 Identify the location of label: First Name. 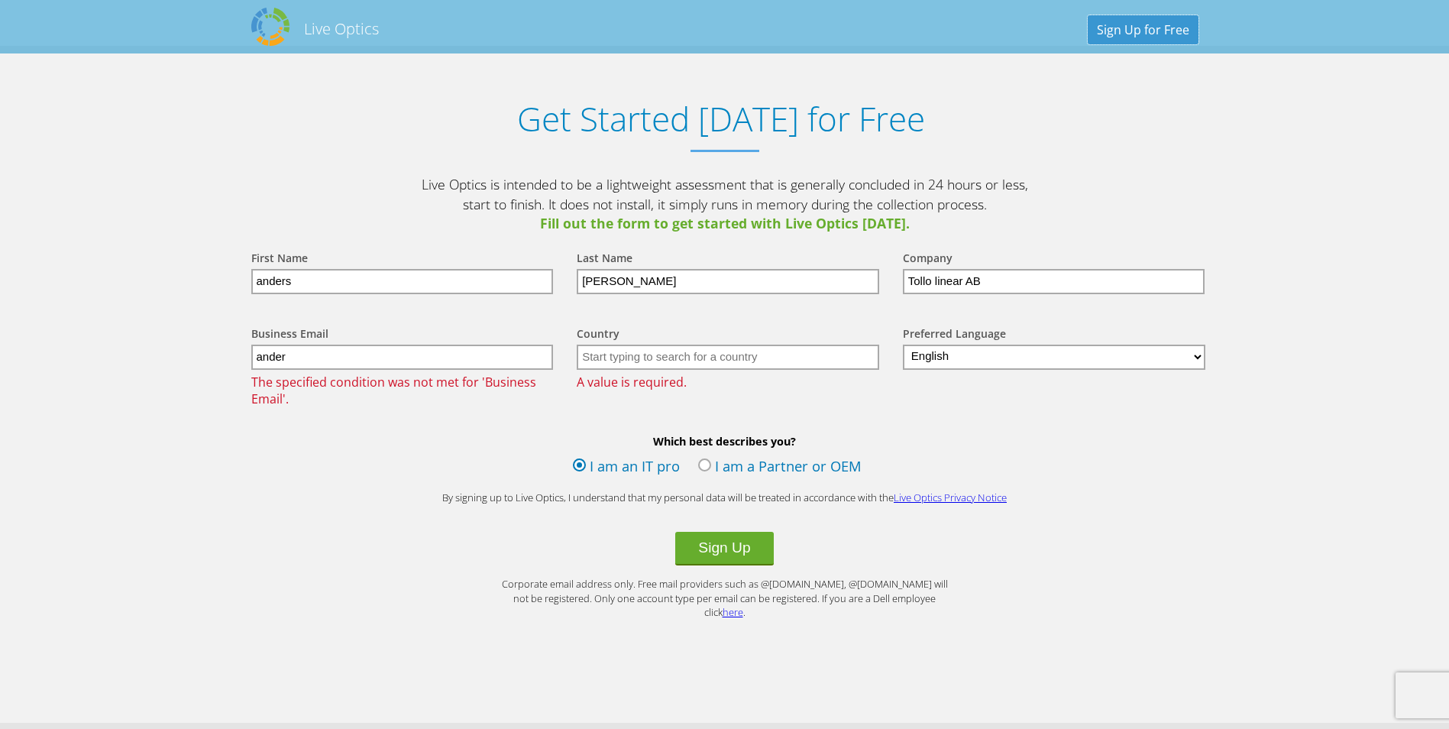
(279, 260).